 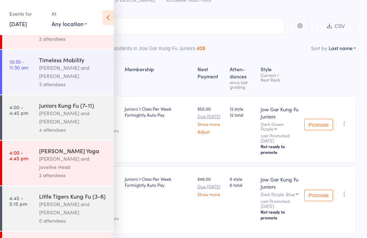 What do you see at coordinates (319, 48) in the screenshot?
I see `label: Sort by` at bounding box center [319, 48].